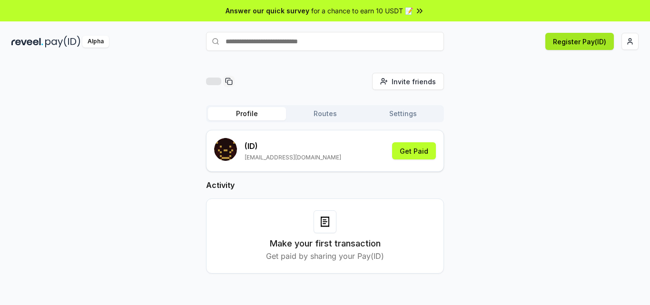  What do you see at coordinates (408, 81) in the screenshot?
I see `button: Invite friends` at bounding box center [408, 81].